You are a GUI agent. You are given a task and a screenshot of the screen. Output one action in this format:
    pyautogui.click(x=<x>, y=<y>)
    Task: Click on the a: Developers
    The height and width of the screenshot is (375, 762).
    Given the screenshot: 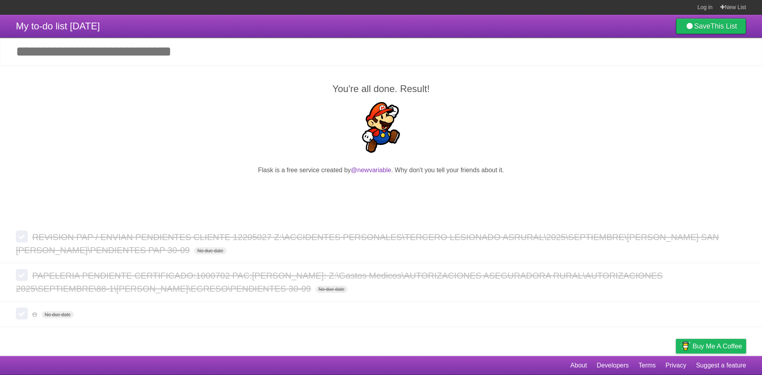 What is the action you would take?
    pyautogui.click(x=613, y=366)
    